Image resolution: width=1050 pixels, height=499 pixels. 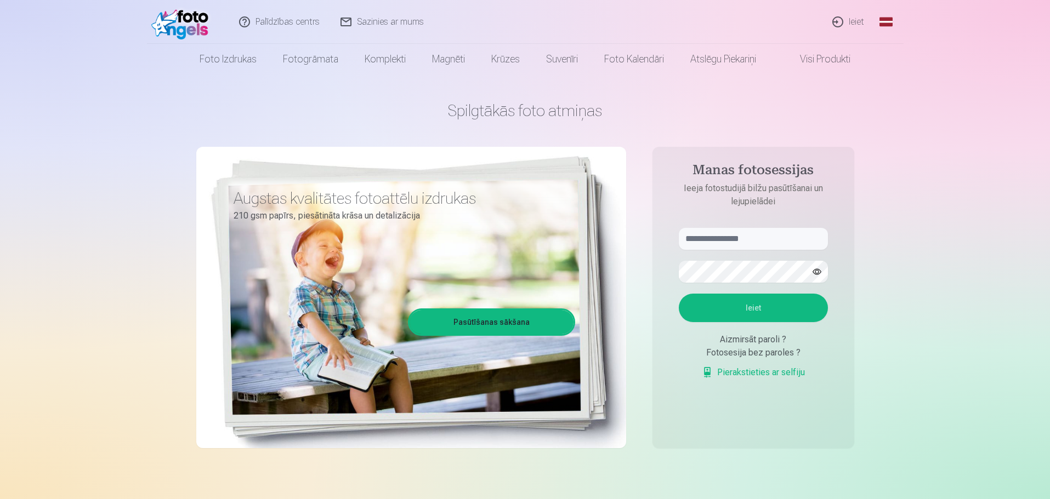 I want to click on a: Foto izdrukas, so click(x=228, y=59).